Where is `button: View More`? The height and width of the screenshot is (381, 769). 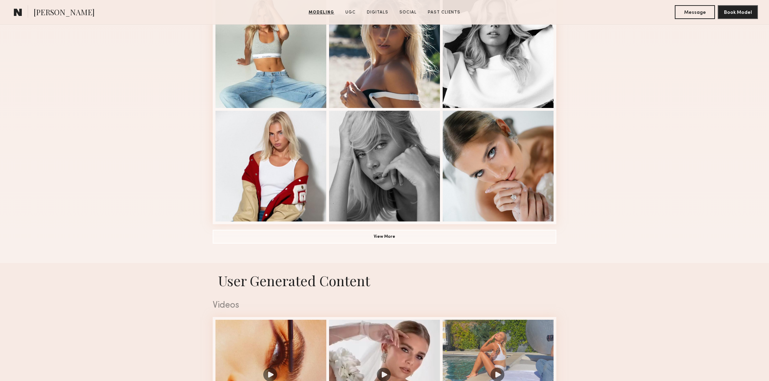
button: View More is located at coordinates (385, 237).